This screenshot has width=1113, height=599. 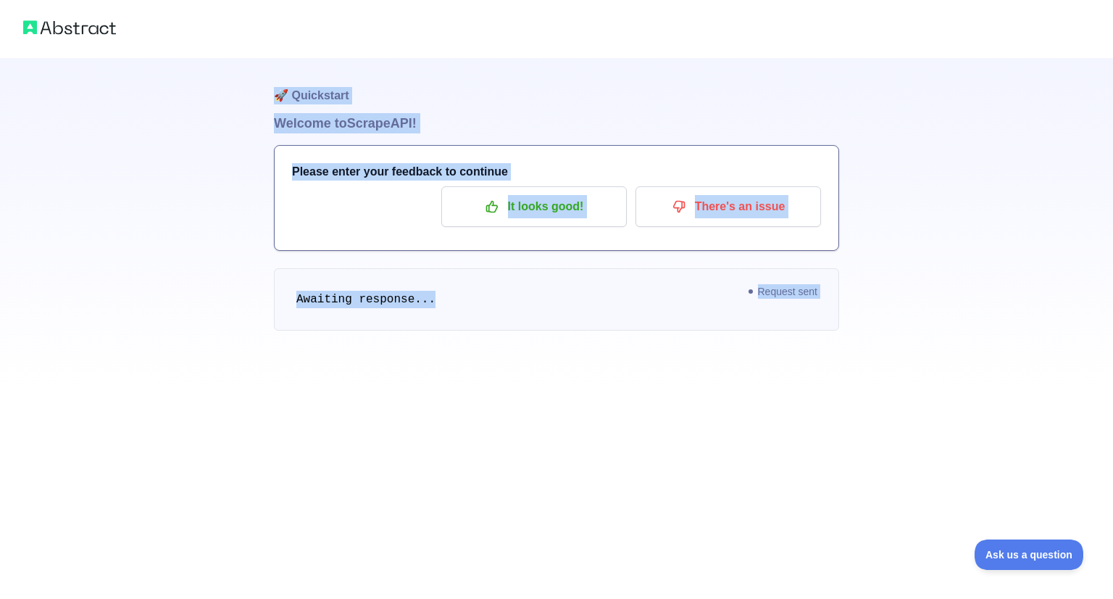 What do you see at coordinates (557, 123) in the screenshot?
I see `h1: Welcome to Scrape API!` at bounding box center [557, 123].